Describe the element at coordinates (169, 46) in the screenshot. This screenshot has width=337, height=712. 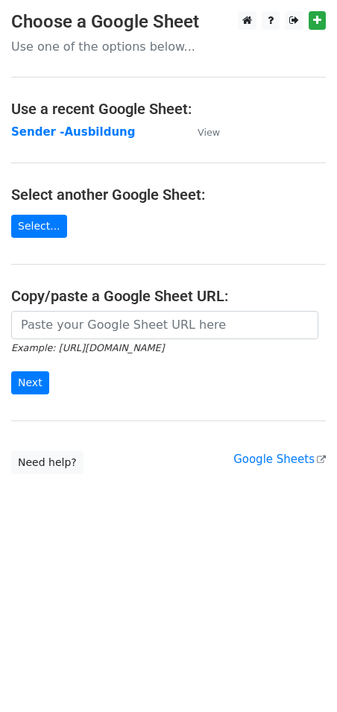
I see `p: Use one of the options below...` at that location.